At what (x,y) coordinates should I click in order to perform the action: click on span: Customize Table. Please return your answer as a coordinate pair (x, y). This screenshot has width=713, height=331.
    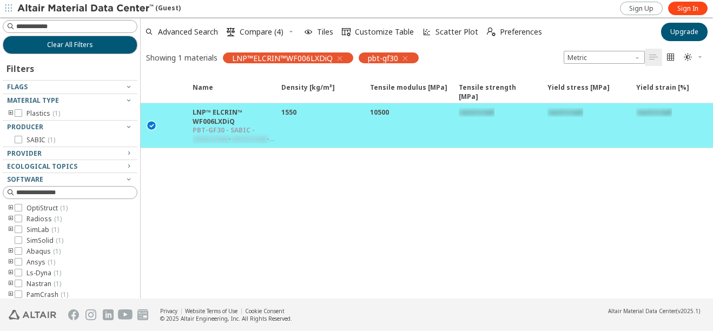
    Looking at the image, I should click on (384, 32).